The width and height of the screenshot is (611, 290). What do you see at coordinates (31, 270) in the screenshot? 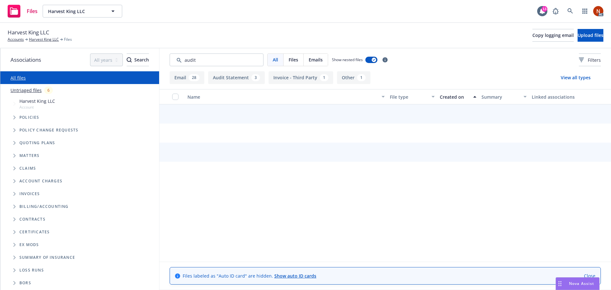
I see `span: Loss Runs` at bounding box center [31, 270].